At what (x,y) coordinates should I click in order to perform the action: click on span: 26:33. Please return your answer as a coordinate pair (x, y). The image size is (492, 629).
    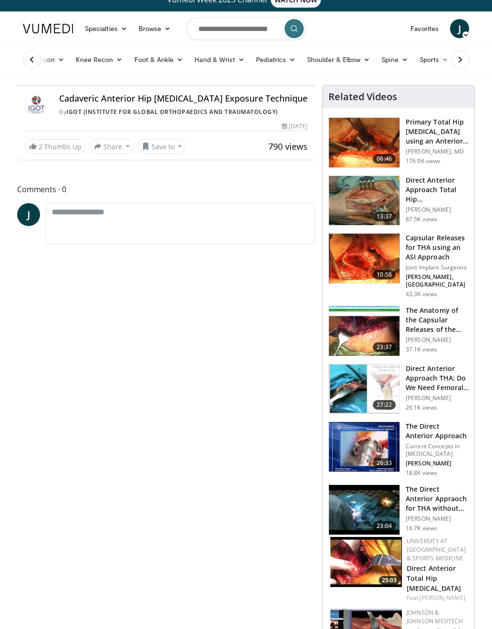
    Looking at the image, I should click on (384, 463).